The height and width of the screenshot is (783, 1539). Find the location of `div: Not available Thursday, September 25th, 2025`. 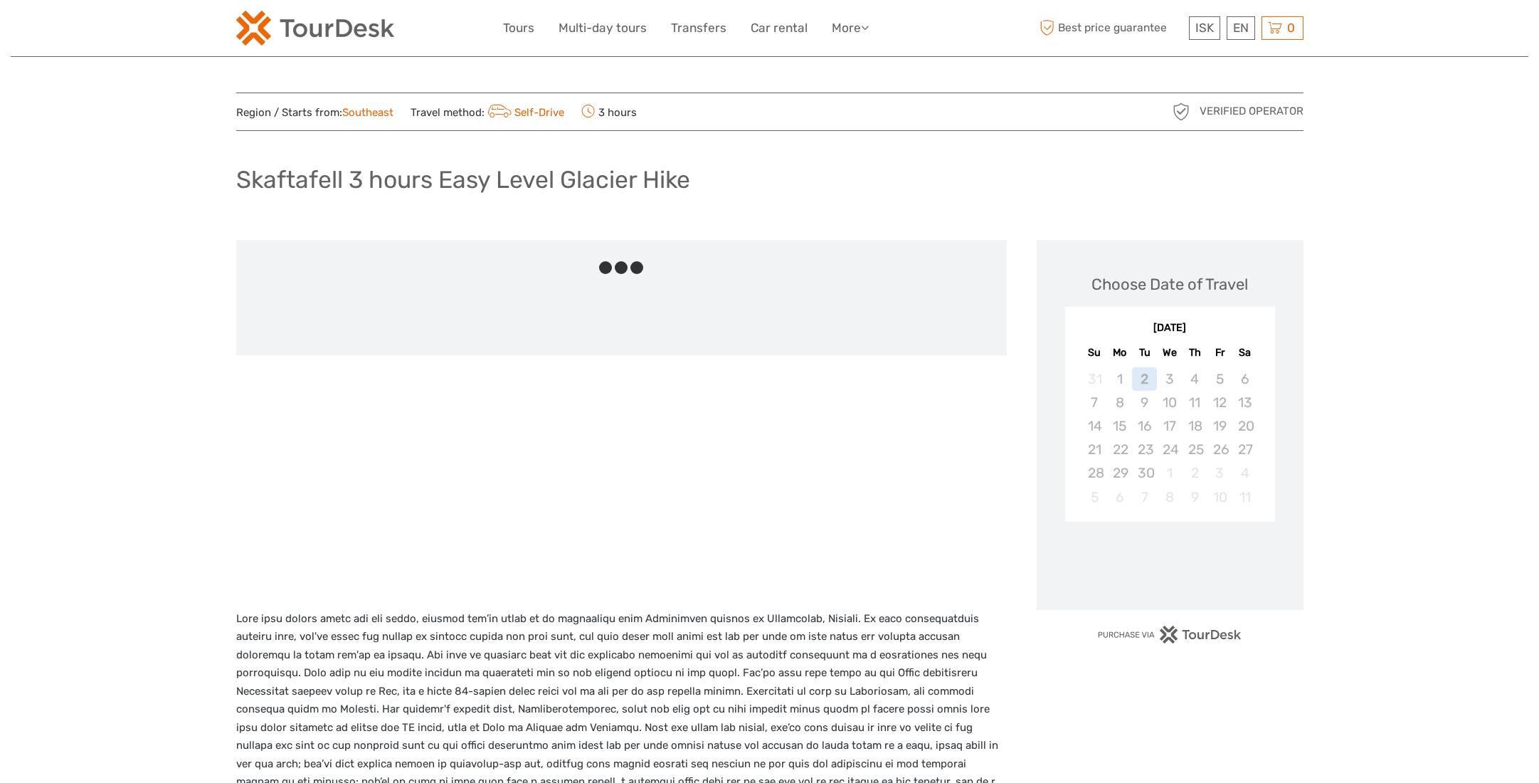

div: Not available Thursday, September 25th, 2025 is located at coordinates (1195, 449).